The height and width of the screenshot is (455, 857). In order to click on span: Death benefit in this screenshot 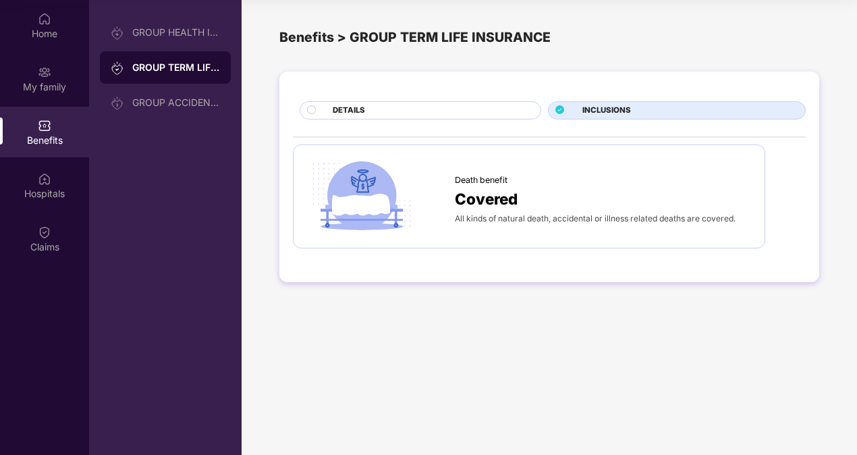, I will do `click(481, 180)`.